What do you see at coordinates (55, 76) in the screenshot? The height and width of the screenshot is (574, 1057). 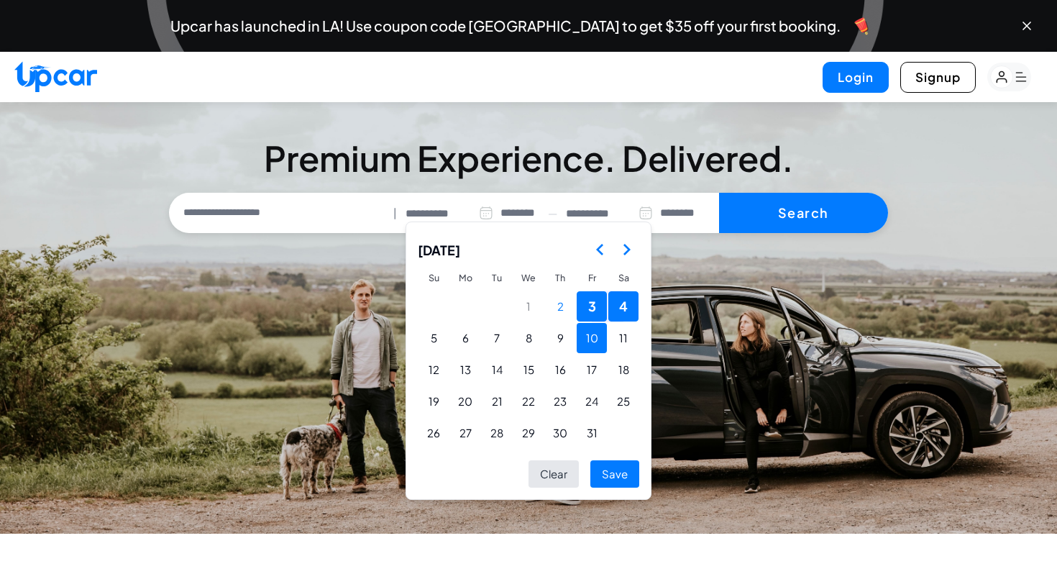 I see `img: Upcar Logo` at bounding box center [55, 76].